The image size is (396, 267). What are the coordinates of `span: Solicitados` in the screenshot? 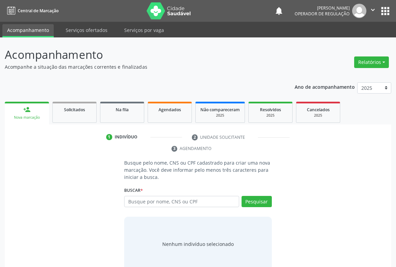 It's located at (74, 109).